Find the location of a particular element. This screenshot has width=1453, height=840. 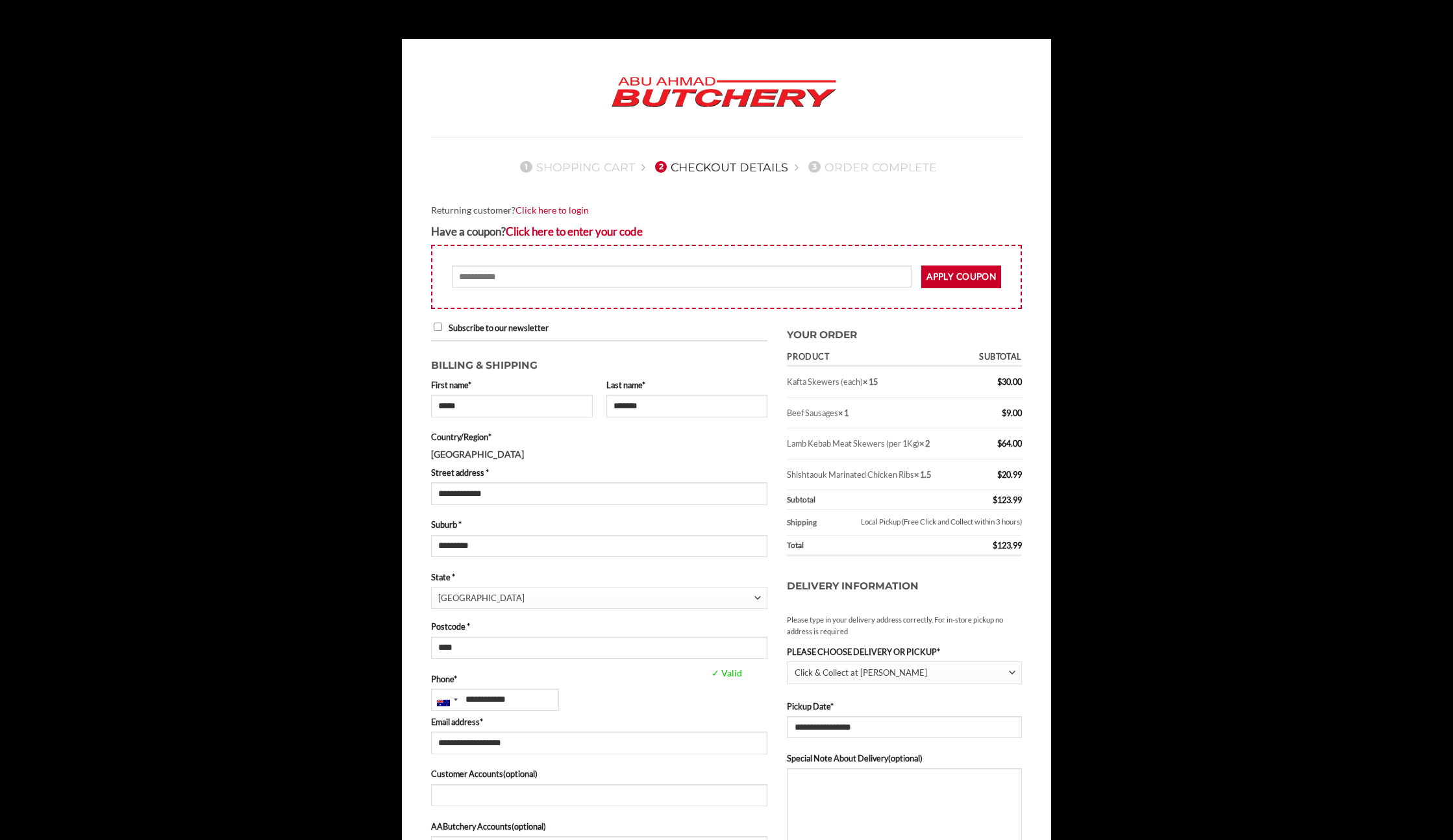

td: Lamb Kebab Meat Skewers (per 1Kg) is located at coordinates (876, 444).